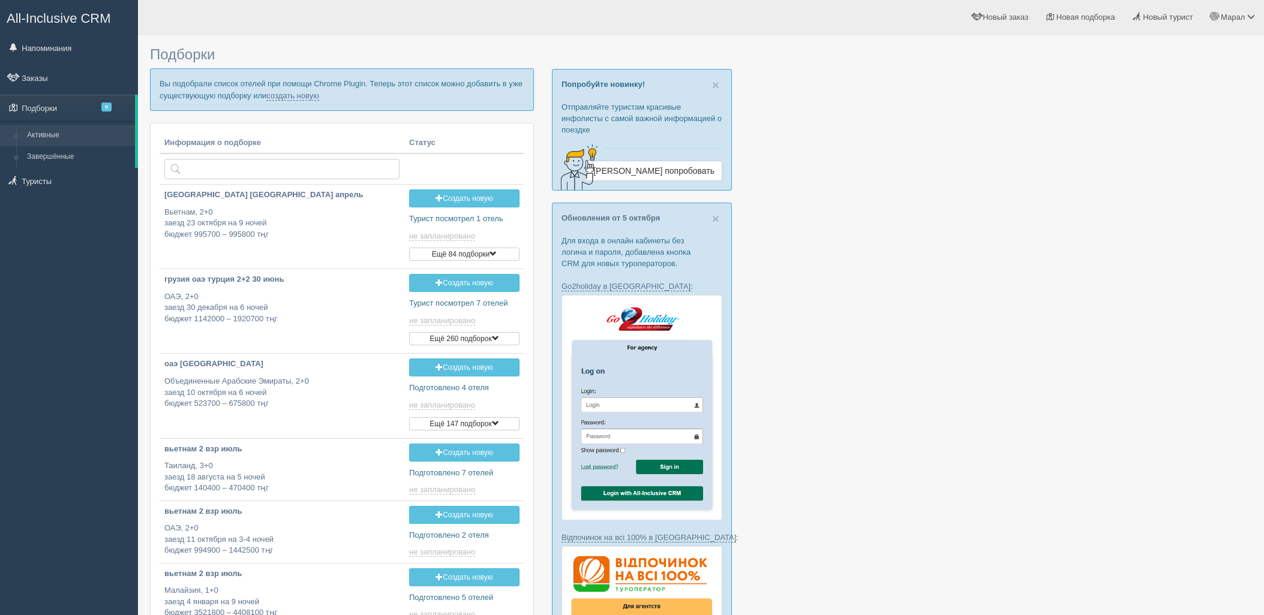 The width and height of the screenshot is (1264, 615). Describe the element at coordinates (282, 143) in the screenshot. I see `th: Информация о подборке` at that location.